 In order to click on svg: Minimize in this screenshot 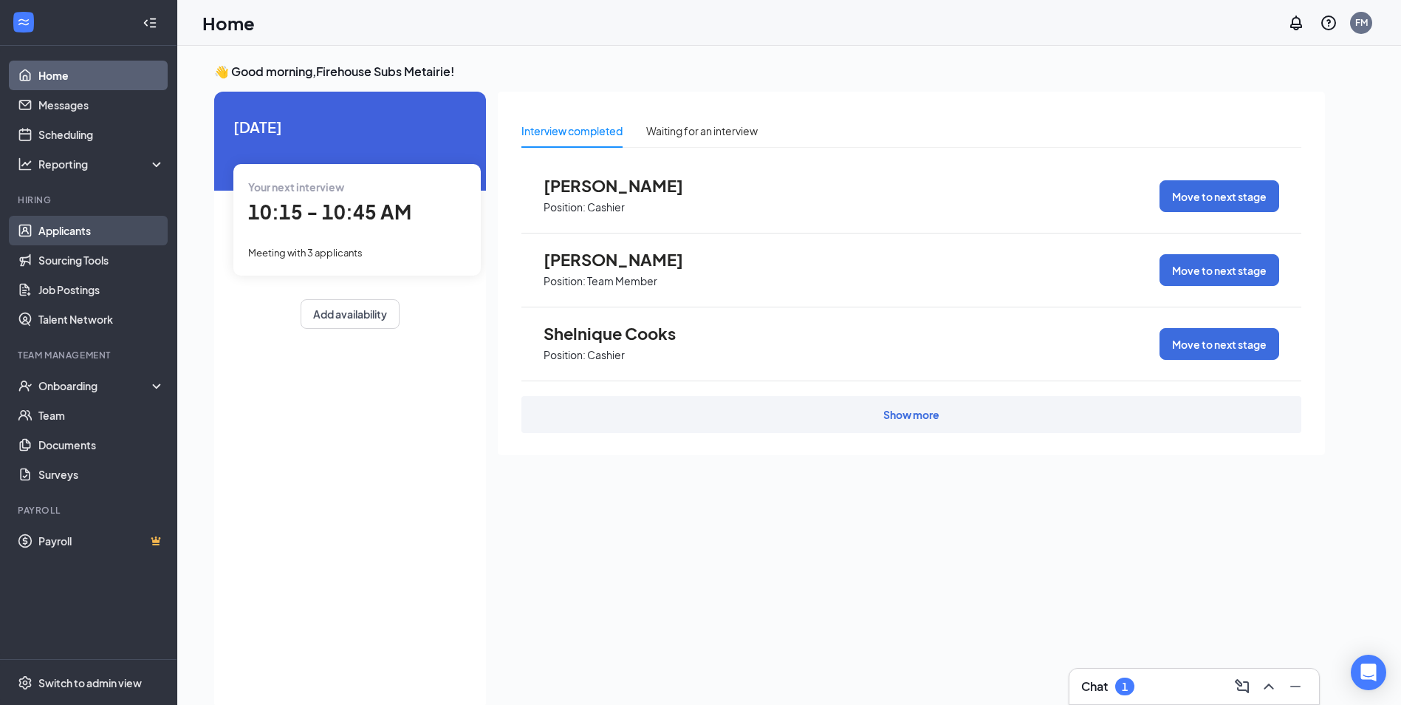, I will do `click(1296, 686)`.